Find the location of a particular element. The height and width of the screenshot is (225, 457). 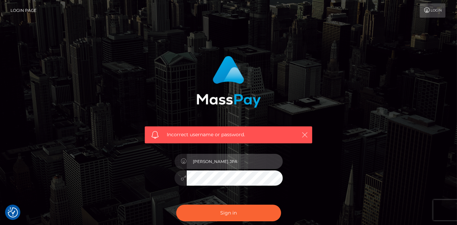

button: Consent Preferences is located at coordinates (13, 212).